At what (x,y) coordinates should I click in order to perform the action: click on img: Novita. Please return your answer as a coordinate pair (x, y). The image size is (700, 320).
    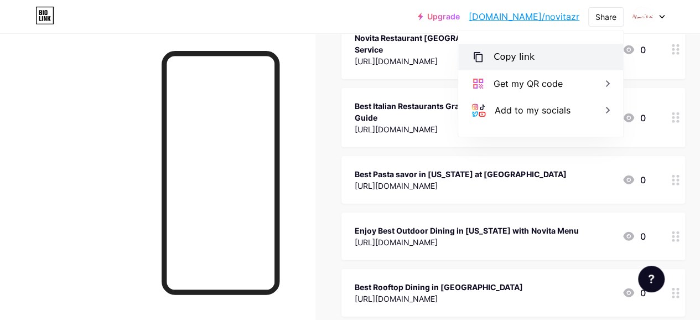
    Looking at the image, I should click on (642, 17).